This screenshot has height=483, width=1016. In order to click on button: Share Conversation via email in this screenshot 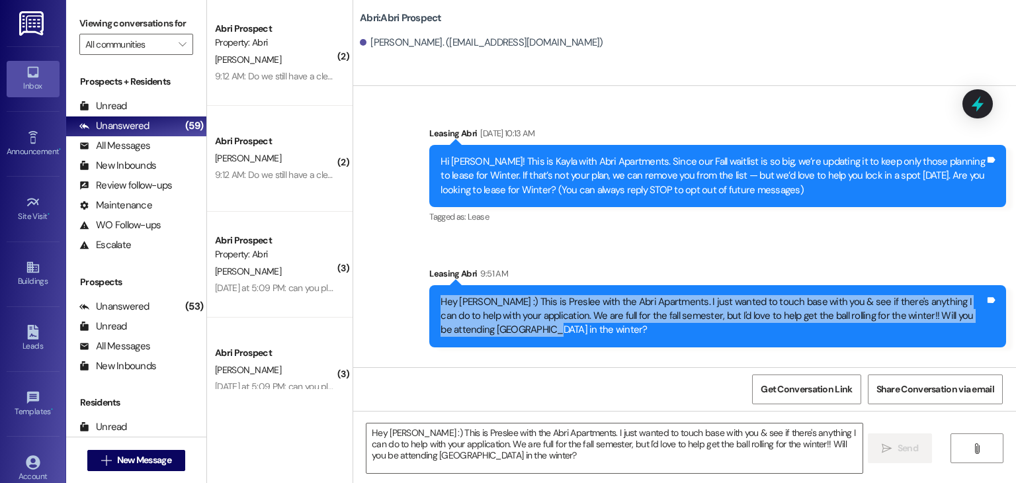, I will do `click(935, 389)`.